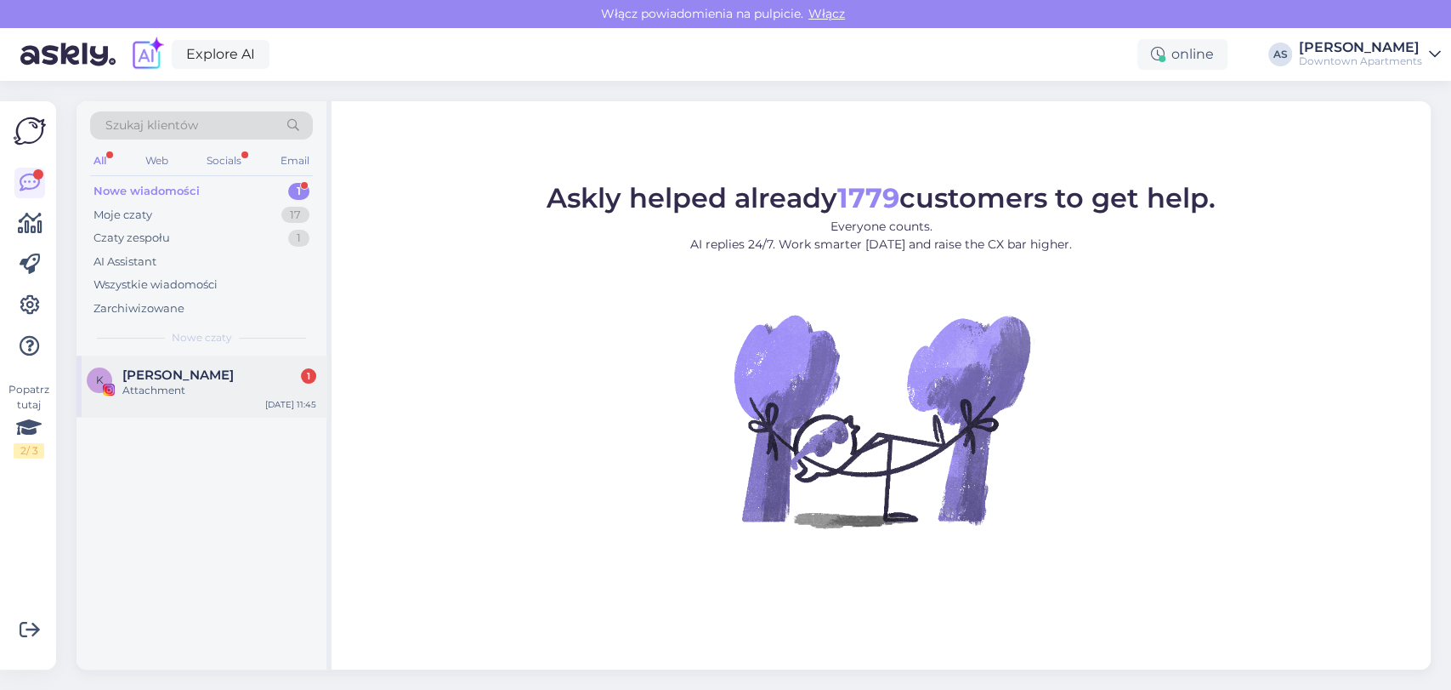 The width and height of the screenshot is (1451, 690). I want to click on span: Szukaj klientów, so click(151, 125).